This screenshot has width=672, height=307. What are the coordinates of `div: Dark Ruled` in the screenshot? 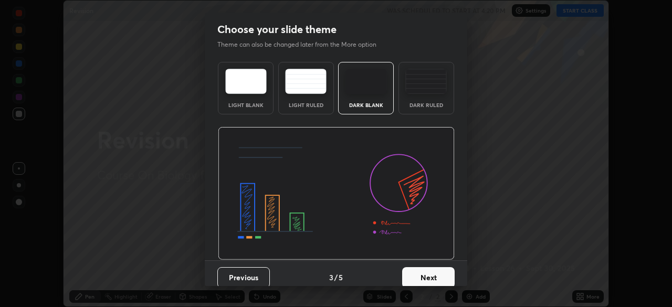 It's located at (427, 105).